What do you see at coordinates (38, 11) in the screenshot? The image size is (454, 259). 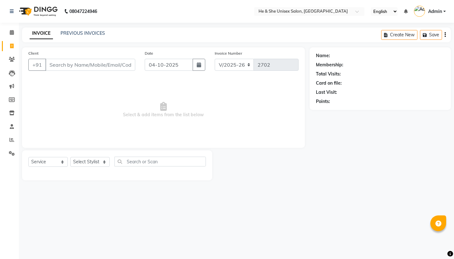 I see `img: logo` at bounding box center [38, 11].